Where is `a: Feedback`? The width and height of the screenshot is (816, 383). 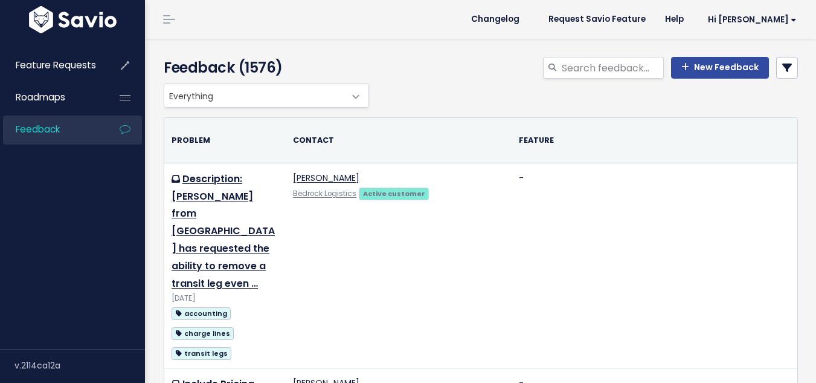
a: Feedback is located at coordinates (51, 129).